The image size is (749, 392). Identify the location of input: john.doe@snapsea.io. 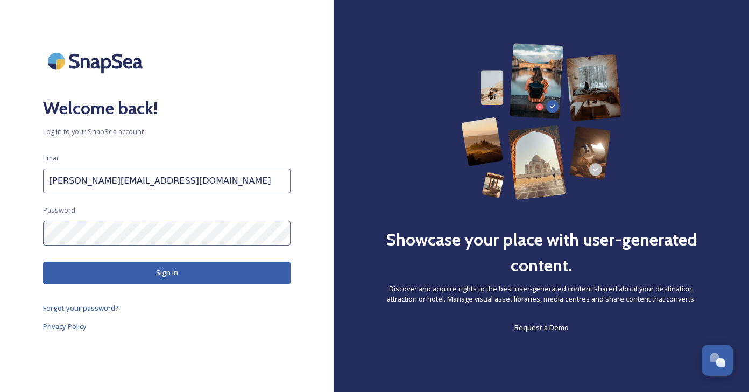
(167, 181).